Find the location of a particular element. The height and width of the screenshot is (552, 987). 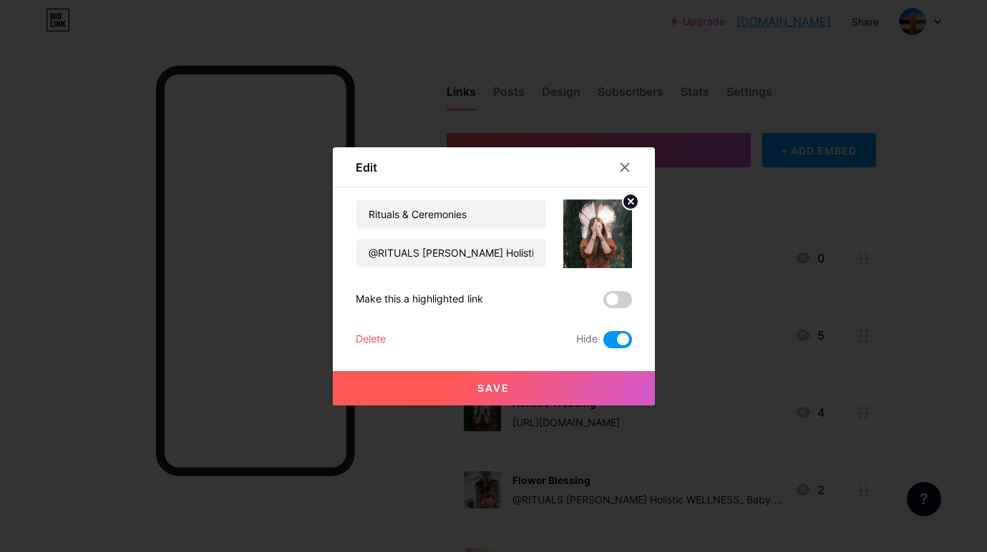

input: URL is located at coordinates (451, 253).